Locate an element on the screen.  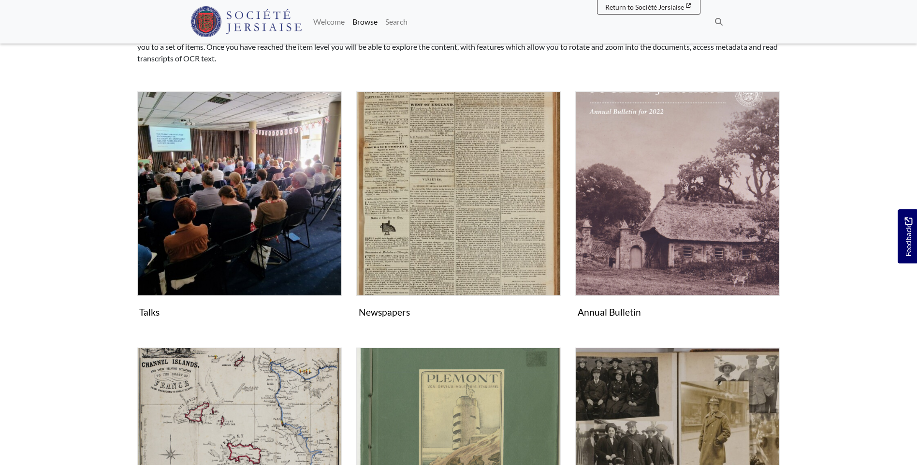
span: Feedback is located at coordinates (908, 236).